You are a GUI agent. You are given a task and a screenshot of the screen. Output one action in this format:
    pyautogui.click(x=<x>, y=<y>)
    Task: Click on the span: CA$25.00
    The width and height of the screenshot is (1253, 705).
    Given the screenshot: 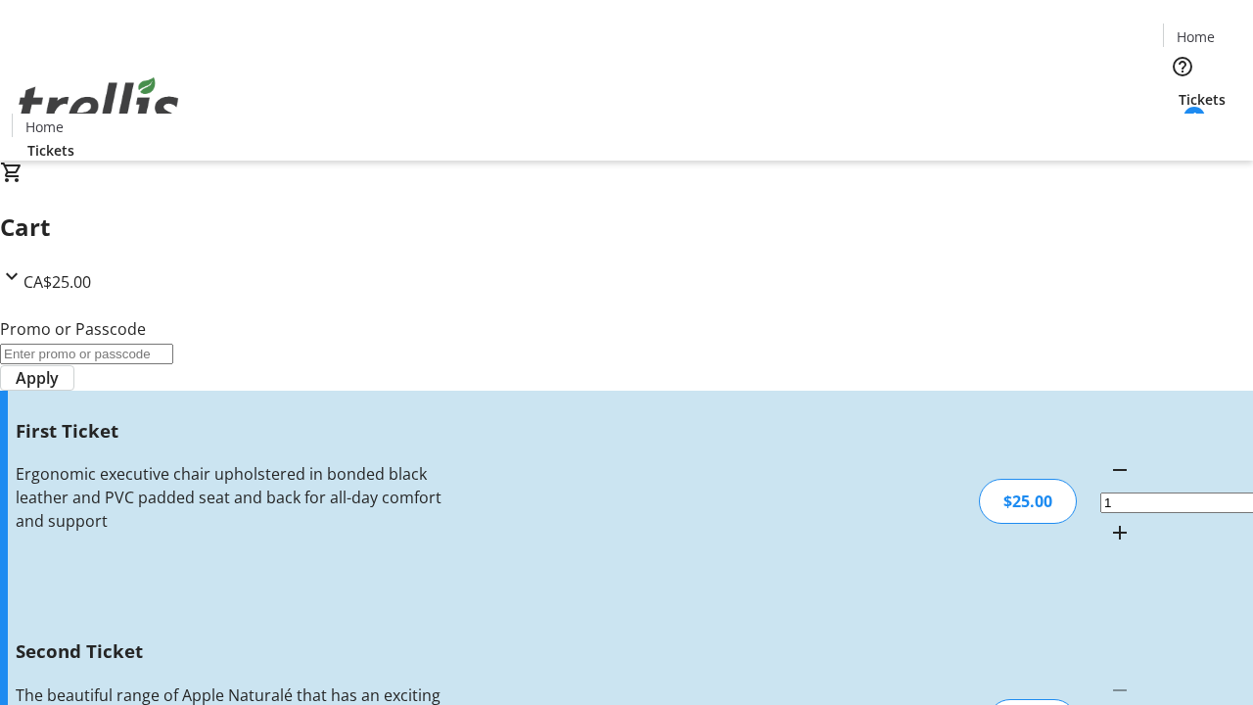 What is the action you would take?
    pyautogui.click(x=57, y=282)
    